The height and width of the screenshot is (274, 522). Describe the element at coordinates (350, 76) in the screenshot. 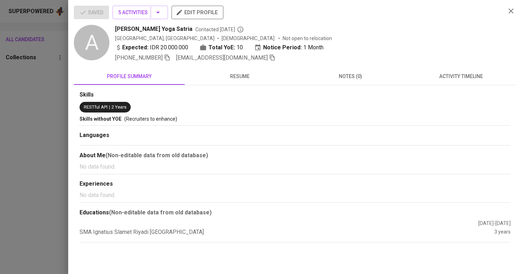

I see `span: notes (0)` at that location.